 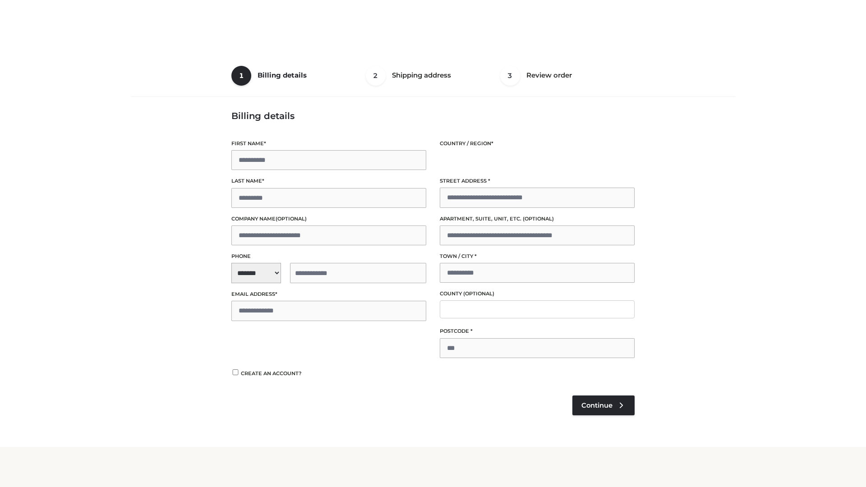 What do you see at coordinates (329, 294) in the screenshot?
I see `label: Email address` at bounding box center [329, 294].